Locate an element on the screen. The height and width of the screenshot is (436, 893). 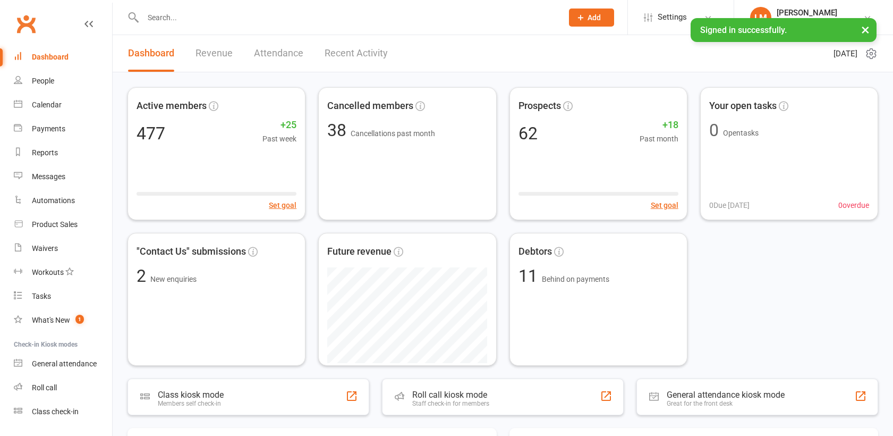
a: People is located at coordinates (63, 81).